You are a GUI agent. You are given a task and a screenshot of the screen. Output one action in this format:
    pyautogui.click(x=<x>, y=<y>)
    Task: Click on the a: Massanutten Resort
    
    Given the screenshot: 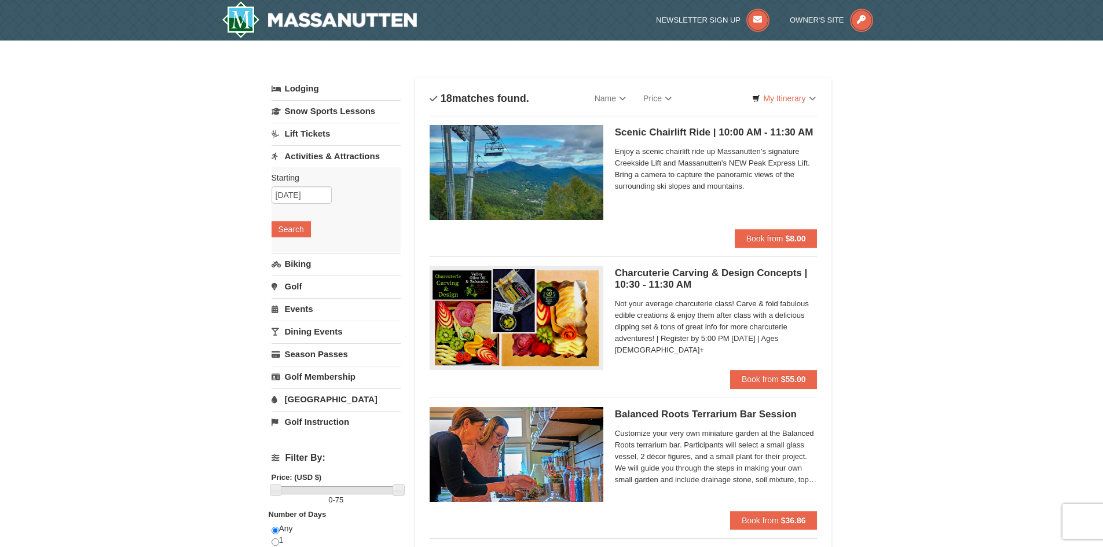 What is the action you would take?
    pyautogui.click(x=320, y=20)
    